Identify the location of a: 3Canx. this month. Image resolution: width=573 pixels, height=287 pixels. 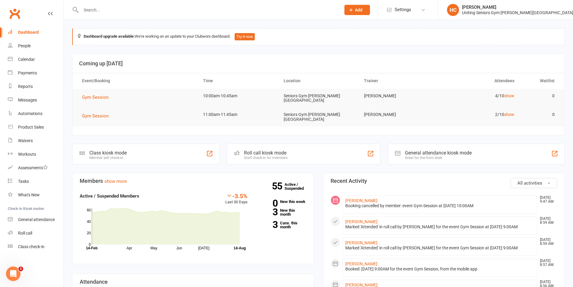
(282, 225).